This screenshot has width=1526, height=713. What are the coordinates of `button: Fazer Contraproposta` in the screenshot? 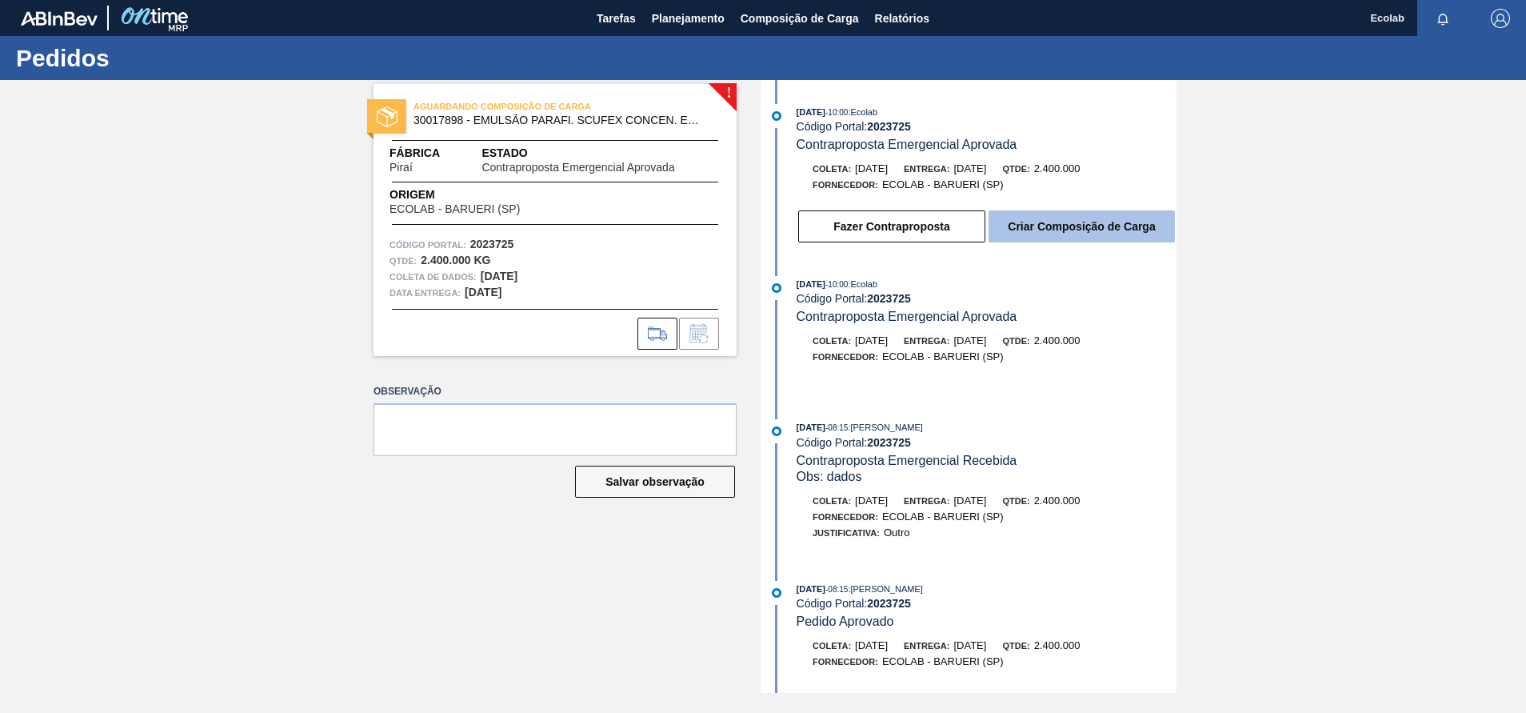 It's located at (892, 226).